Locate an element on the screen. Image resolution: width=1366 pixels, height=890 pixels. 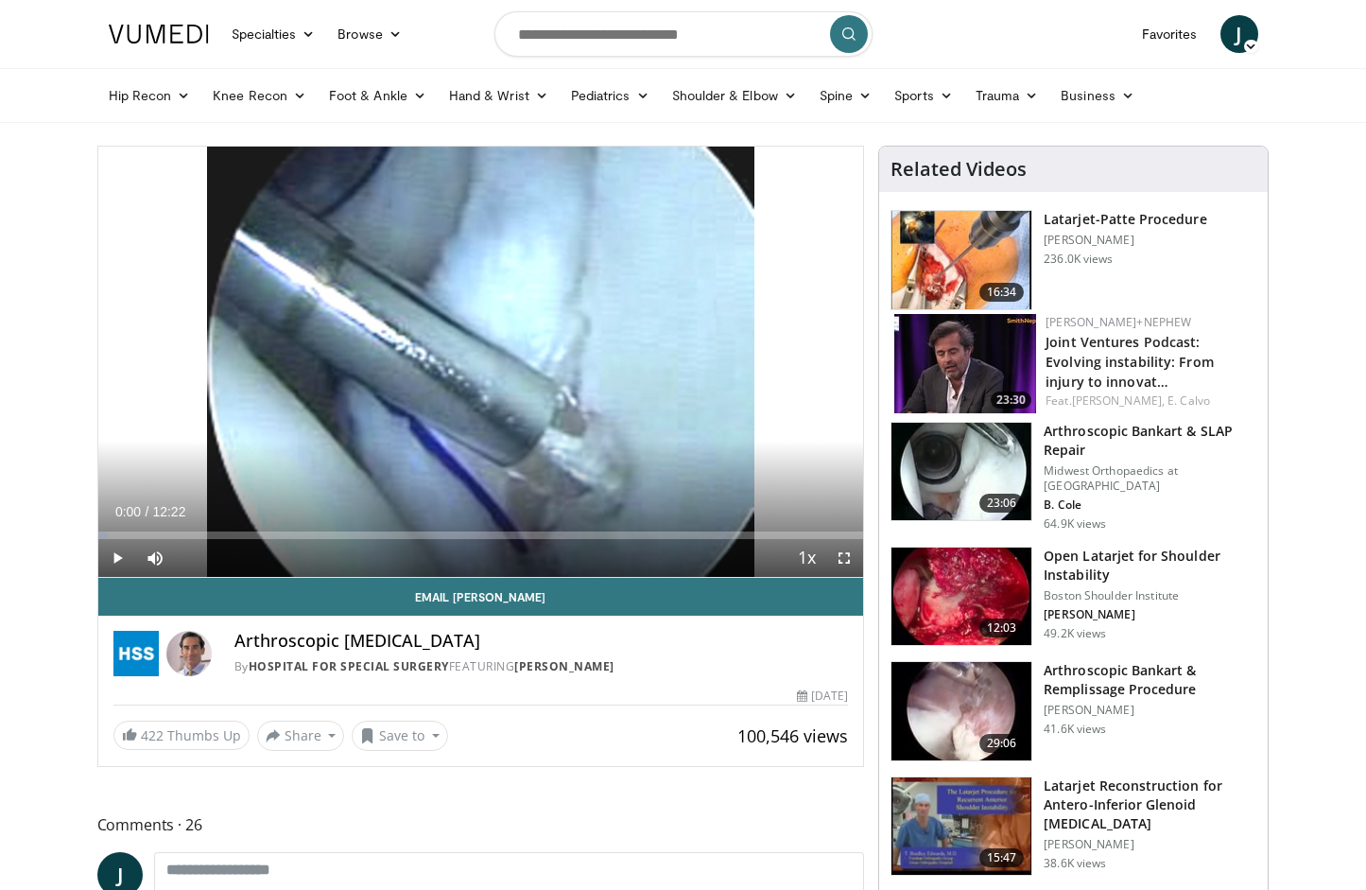
a: Sports is located at coordinates (924, 95).